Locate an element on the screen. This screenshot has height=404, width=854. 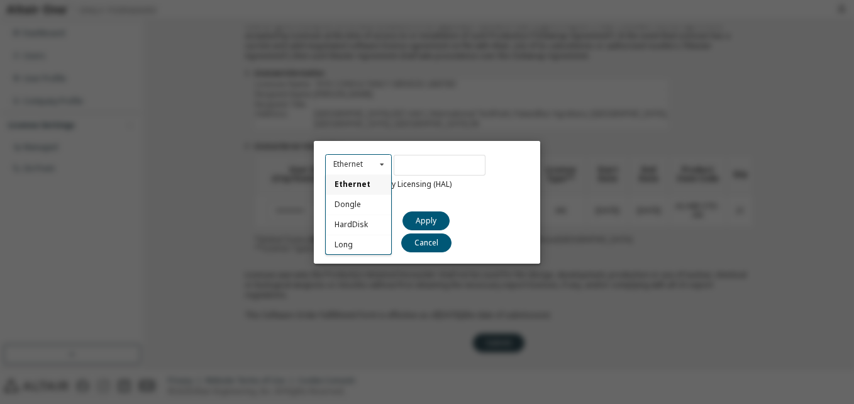
span: Long is located at coordinates (343, 243).